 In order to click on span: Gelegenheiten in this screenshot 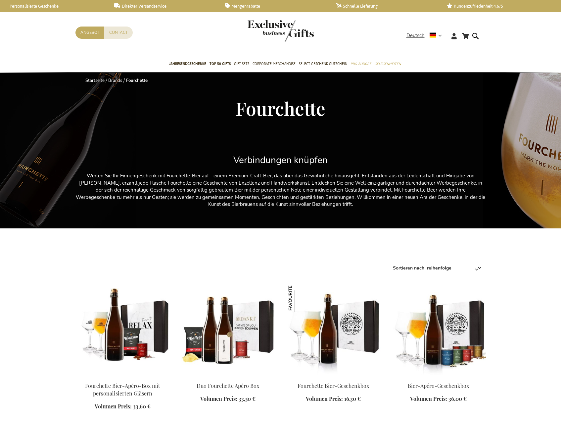, I will do `click(388, 64)`.